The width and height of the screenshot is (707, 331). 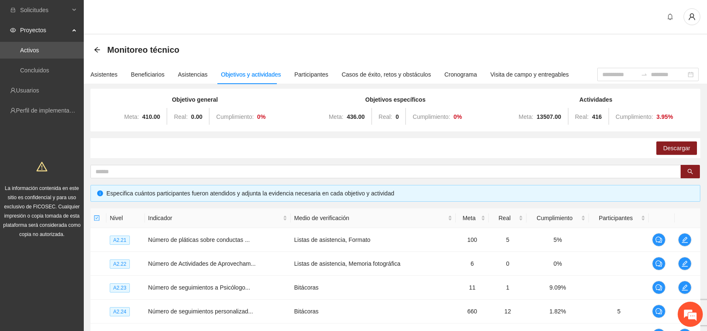 What do you see at coordinates (202, 264) in the screenshot?
I see `span: Número de Actividades de Aprovecham...` at bounding box center [202, 264].